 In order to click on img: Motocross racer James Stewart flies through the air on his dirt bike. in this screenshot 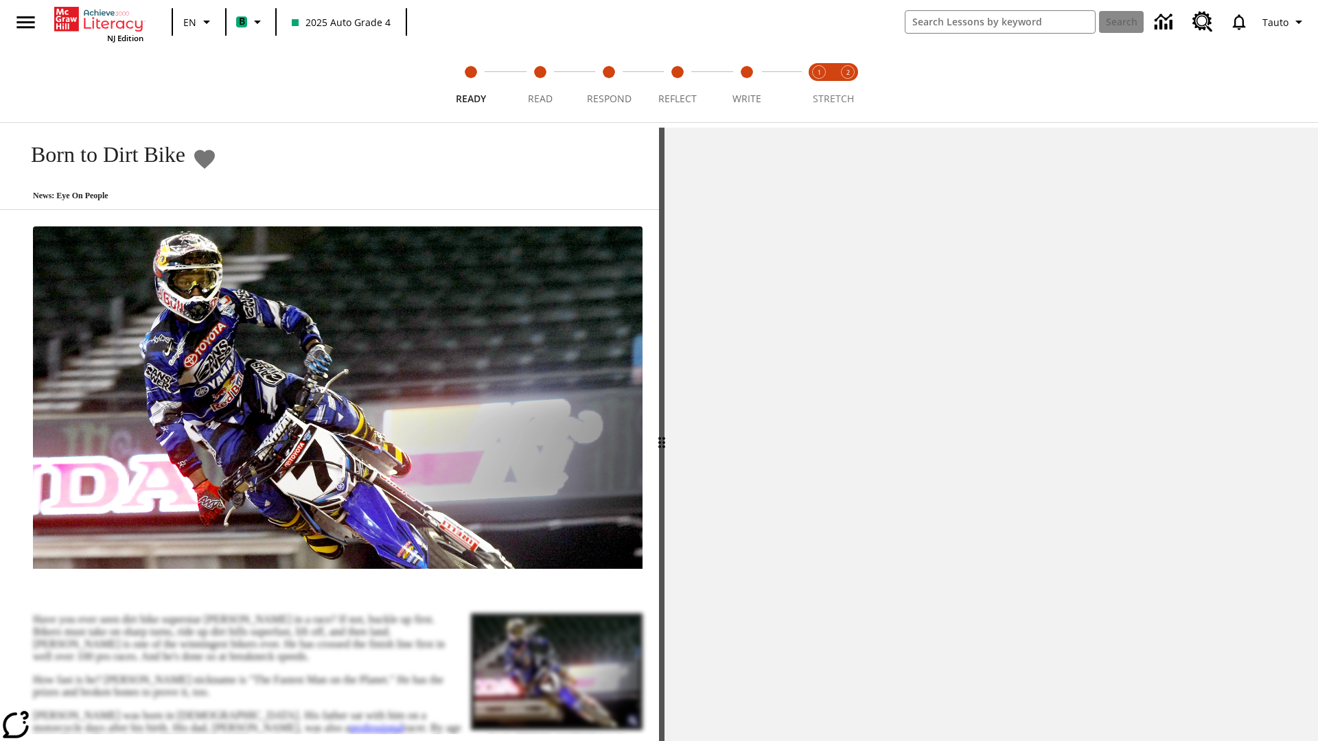, I will do `click(338, 398)`.